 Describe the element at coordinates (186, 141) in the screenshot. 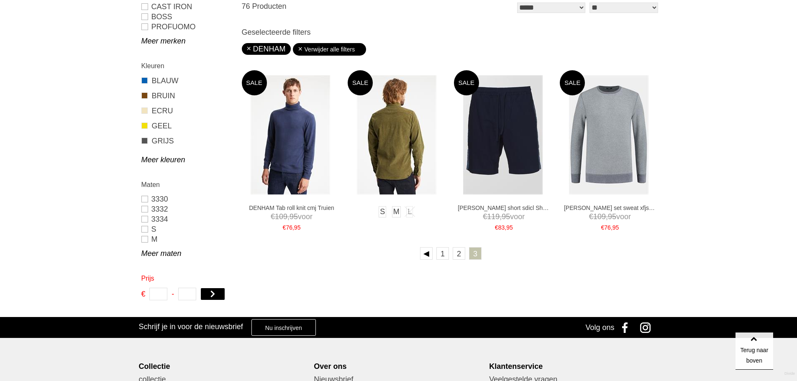

I see `a: GRIJS` at that location.